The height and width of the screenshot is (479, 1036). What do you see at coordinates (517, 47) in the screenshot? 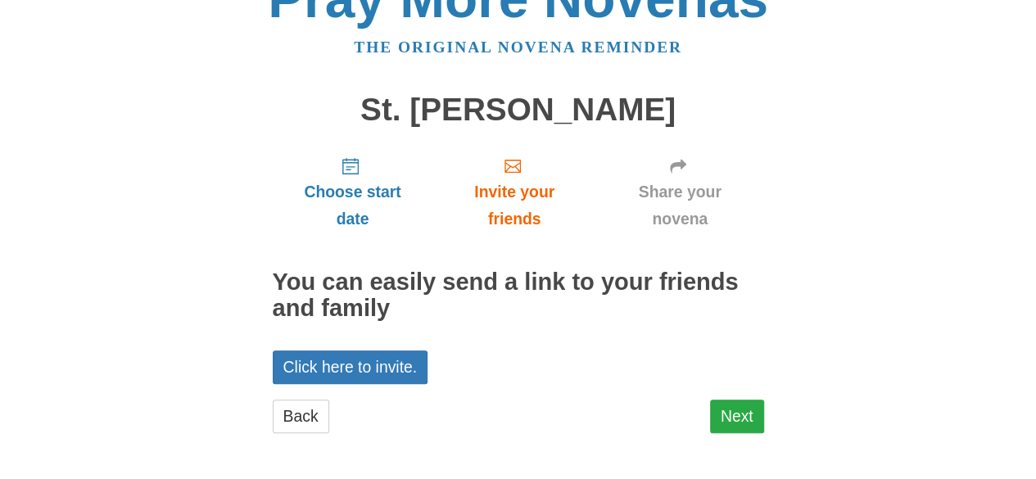
I see `a: The original novena reminder` at bounding box center [517, 47].